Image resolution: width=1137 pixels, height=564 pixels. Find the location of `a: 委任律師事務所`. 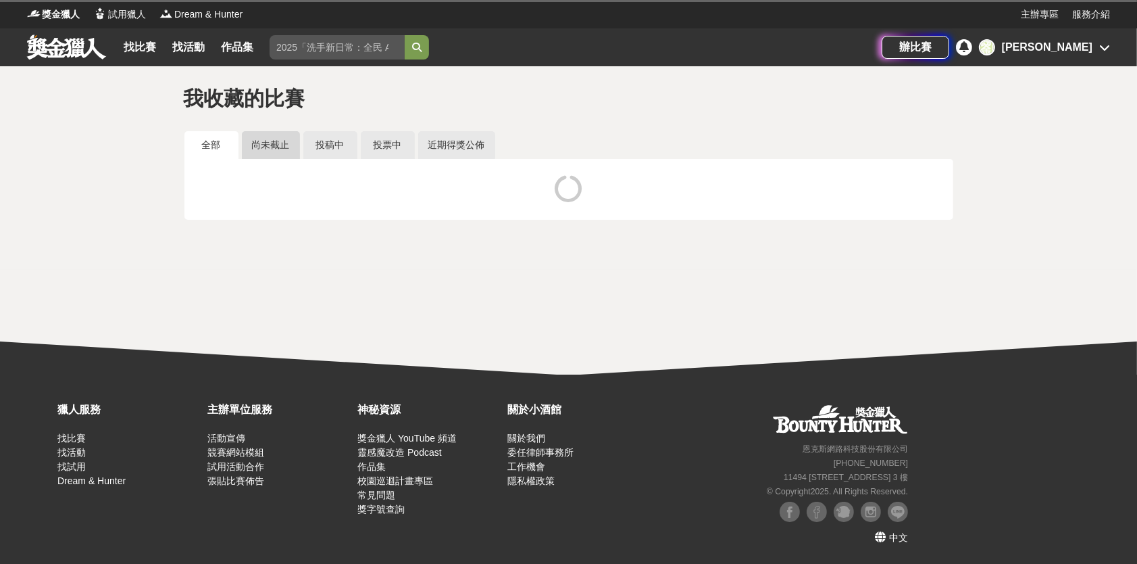

a: 委任律師事務所 is located at coordinates (541, 452).